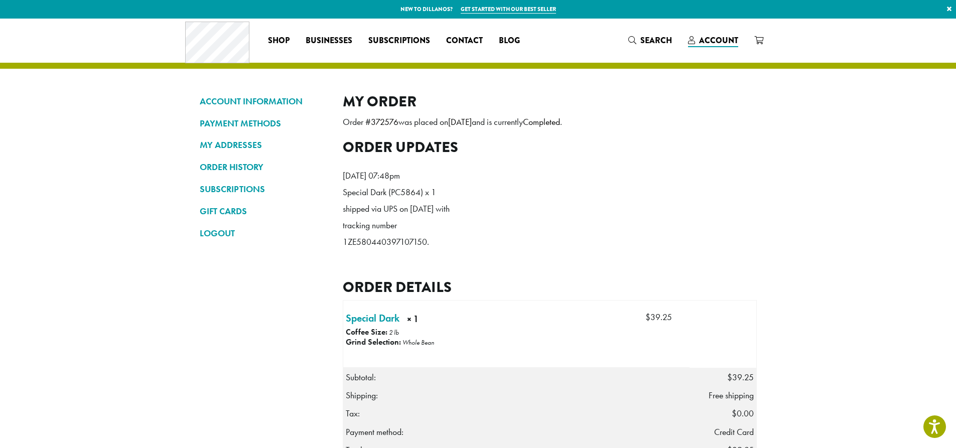 This screenshot has height=448, width=956. Describe the element at coordinates (550, 147) in the screenshot. I see `h2: Order updates` at that location.